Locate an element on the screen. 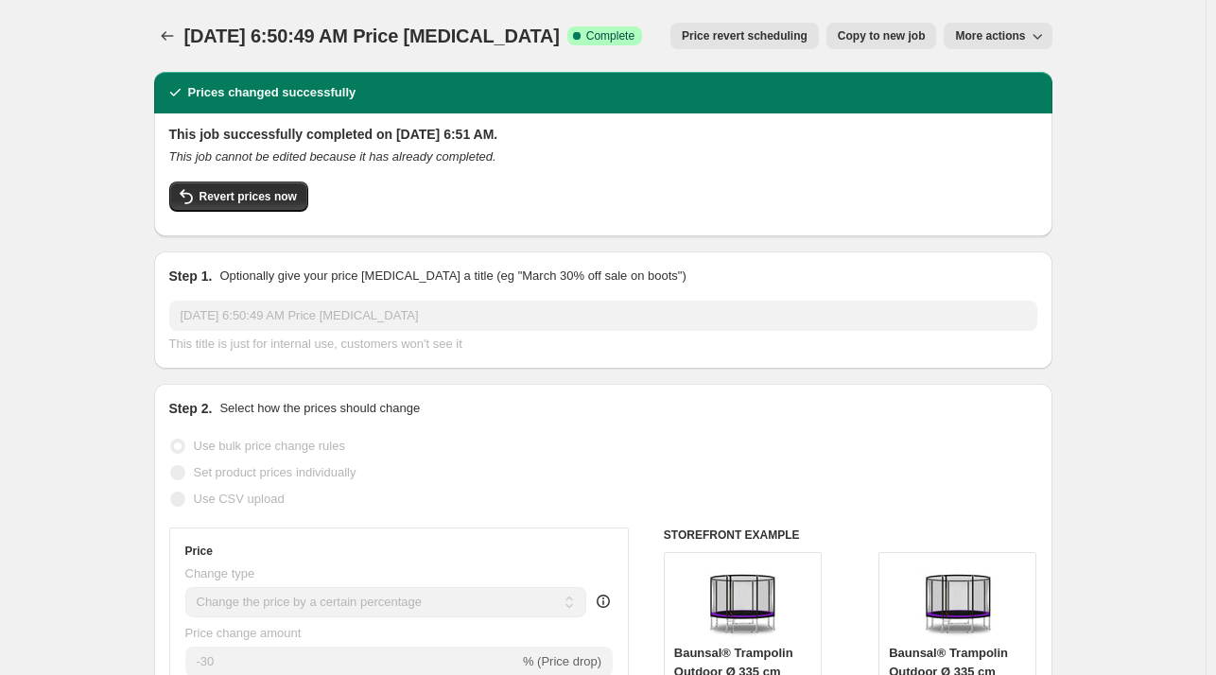 This screenshot has width=1216, height=675. button: Price revert scheduling is located at coordinates (744, 36).